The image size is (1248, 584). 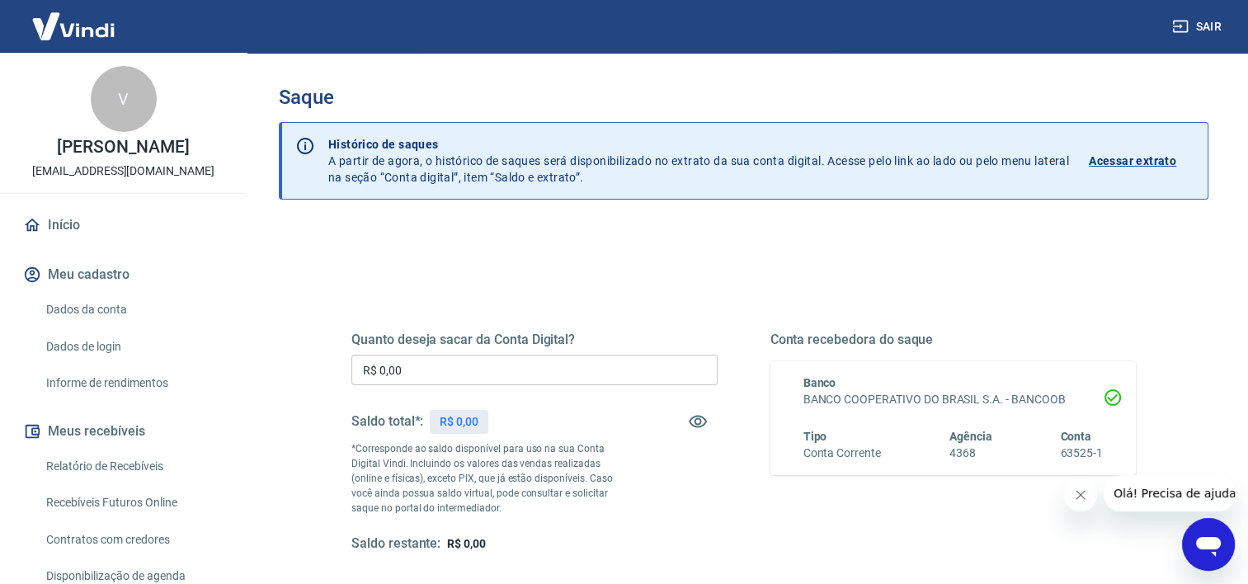 I want to click on span: Conta, so click(x=1076, y=436).